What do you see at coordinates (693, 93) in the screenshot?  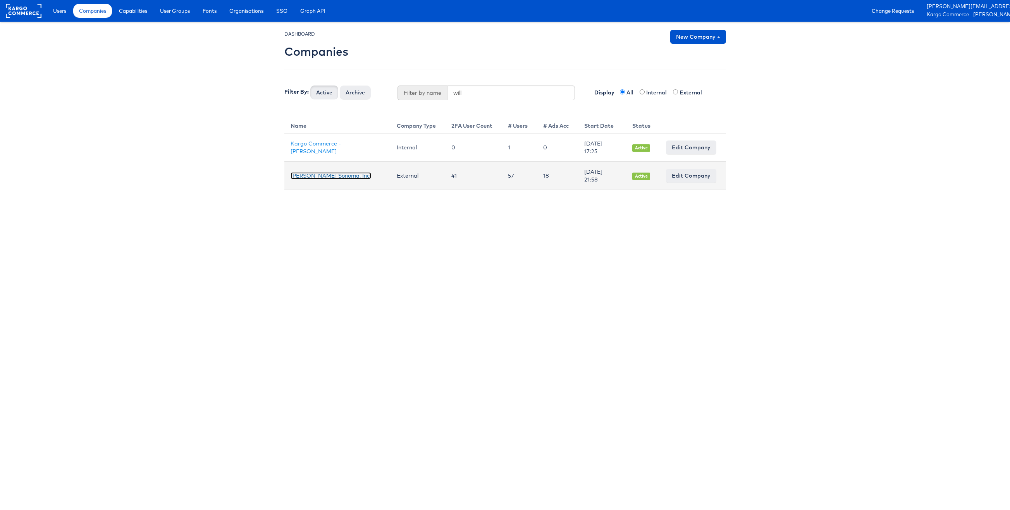 I see `label: External` at bounding box center [693, 93].